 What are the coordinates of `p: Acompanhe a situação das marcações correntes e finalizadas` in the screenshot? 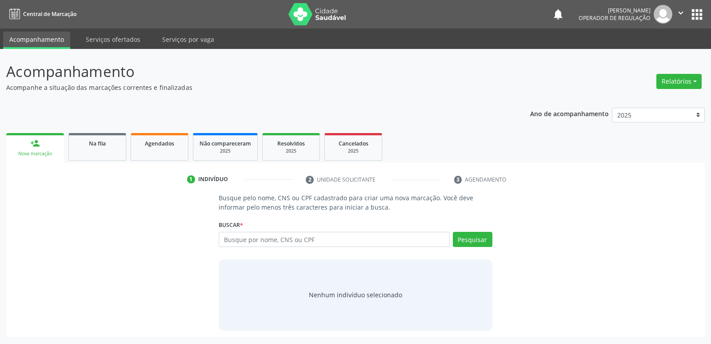 It's located at (251, 87).